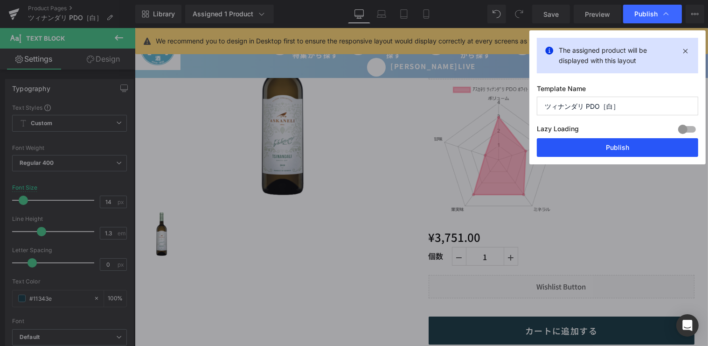 The width and height of the screenshot is (708, 346). I want to click on button: カートに追加する, so click(427, 302).